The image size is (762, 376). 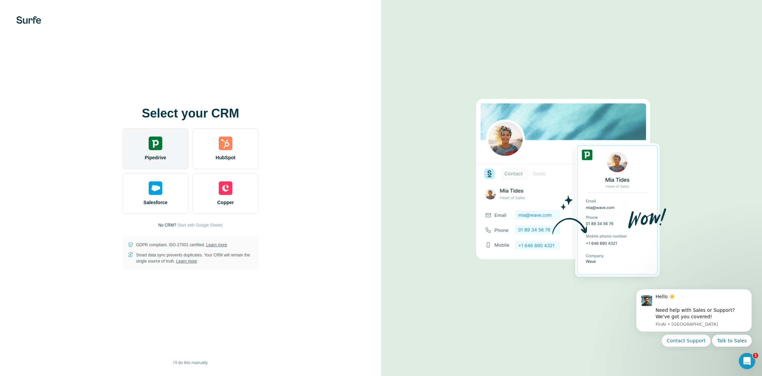 I want to click on img: copper's logo, so click(x=225, y=188).